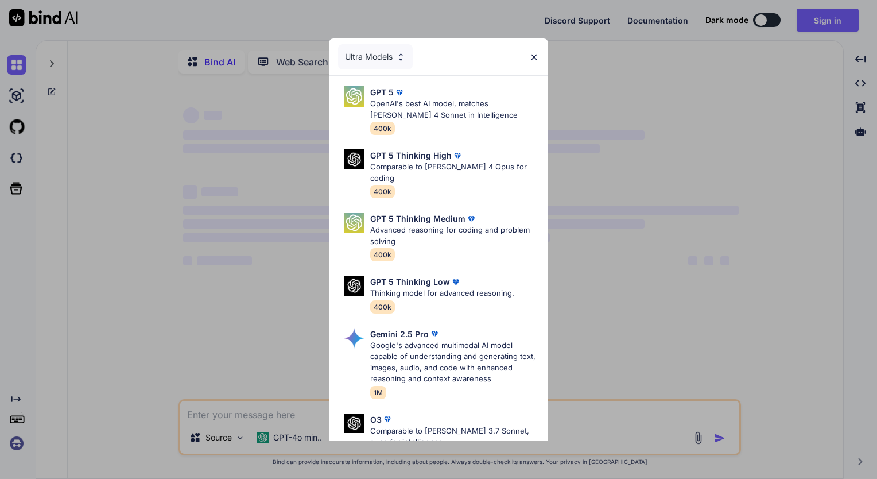 This screenshot has width=877, height=479. Describe the element at coordinates (378, 392) in the screenshot. I see `span: 1M` at that location.